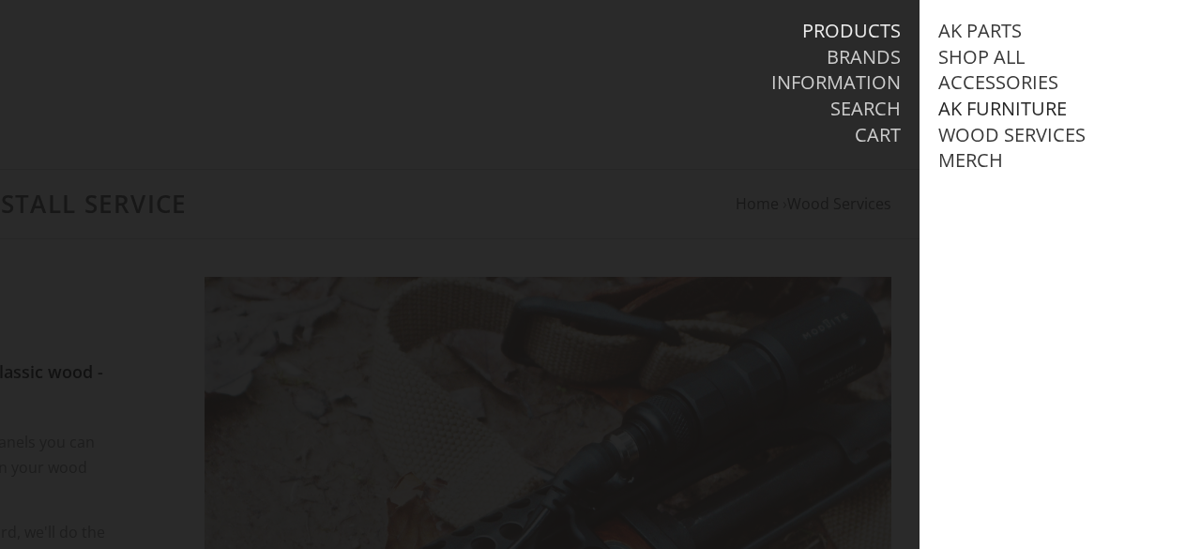 Image resolution: width=1201 pixels, height=549 pixels. I want to click on a: Wood Services, so click(1012, 135).